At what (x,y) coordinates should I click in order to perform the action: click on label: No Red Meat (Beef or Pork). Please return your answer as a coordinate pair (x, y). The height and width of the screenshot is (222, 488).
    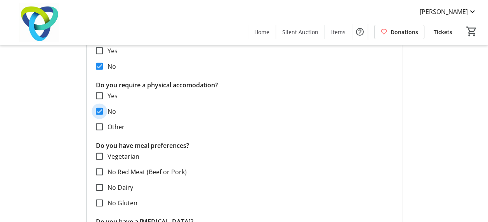
    Looking at the image, I should click on (145, 172).